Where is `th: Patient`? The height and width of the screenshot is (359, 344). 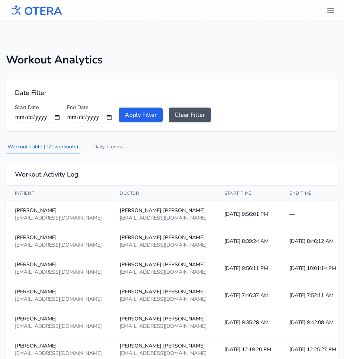
th: Patient is located at coordinates (58, 193).